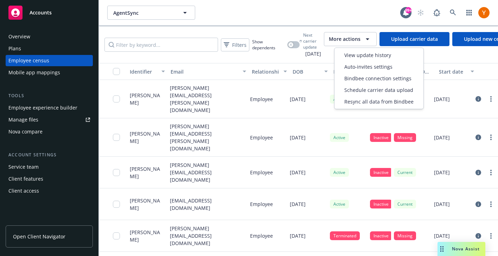 Image resolution: width=498 pixels, height=256 pixels. I want to click on a: Nova compare, so click(49, 132).